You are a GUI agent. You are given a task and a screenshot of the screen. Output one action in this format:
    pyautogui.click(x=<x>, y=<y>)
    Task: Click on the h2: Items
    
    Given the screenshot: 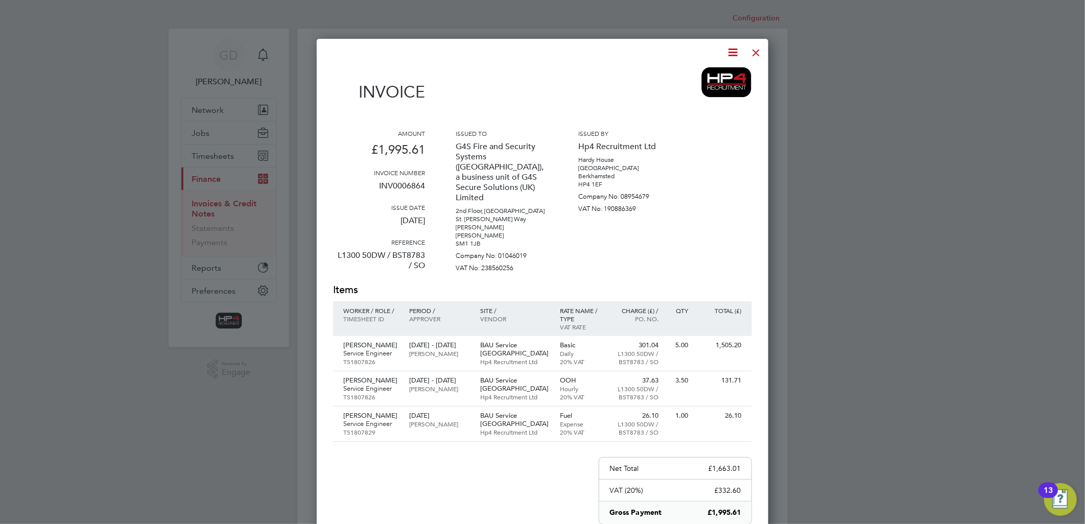 What is the action you would take?
    pyautogui.click(x=543, y=290)
    